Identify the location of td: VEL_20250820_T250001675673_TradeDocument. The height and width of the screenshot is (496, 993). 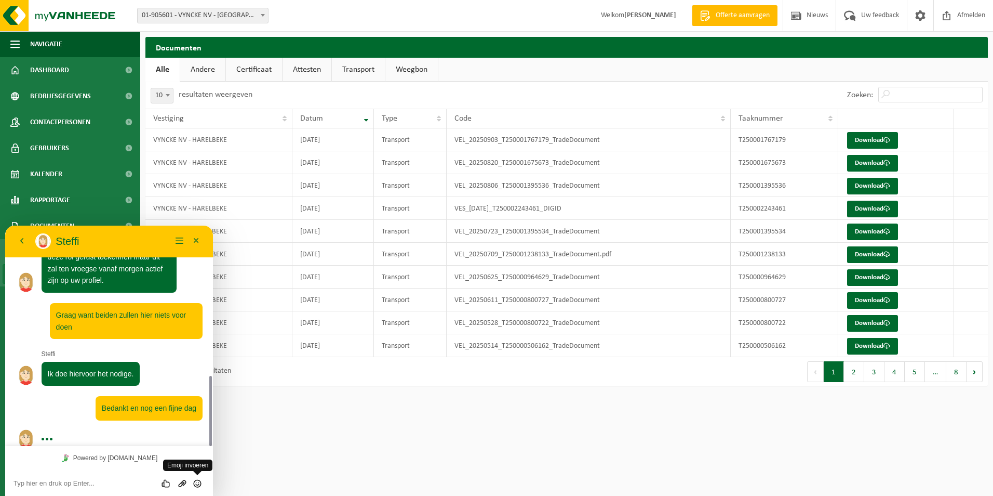
(589, 163).